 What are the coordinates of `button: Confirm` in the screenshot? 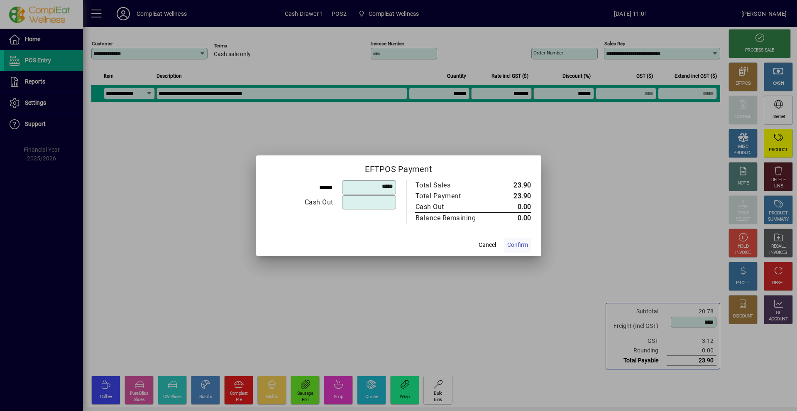 It's located at (518, 245).